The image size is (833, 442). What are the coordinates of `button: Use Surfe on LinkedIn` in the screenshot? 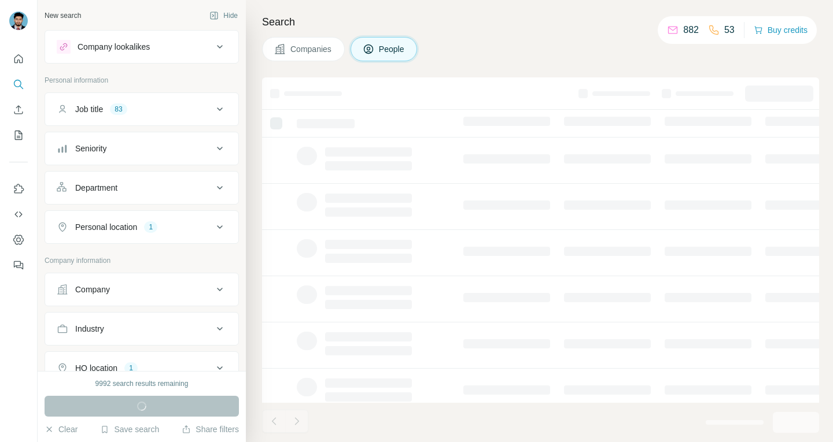 It's located at (19, 189).